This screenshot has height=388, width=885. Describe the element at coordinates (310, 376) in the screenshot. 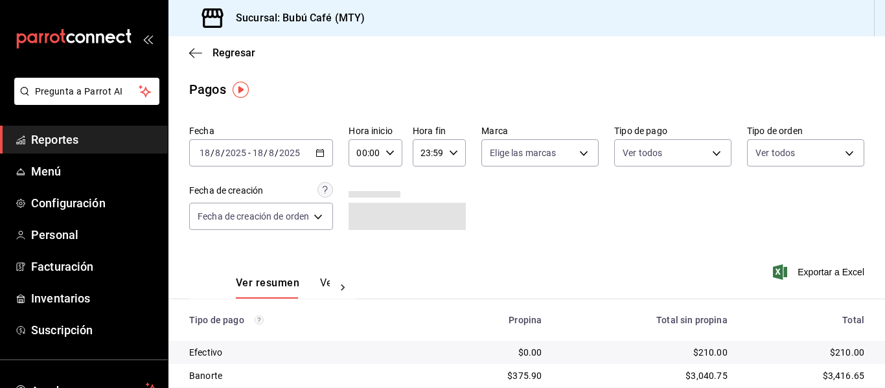

I see `div: Banorte` at that location.